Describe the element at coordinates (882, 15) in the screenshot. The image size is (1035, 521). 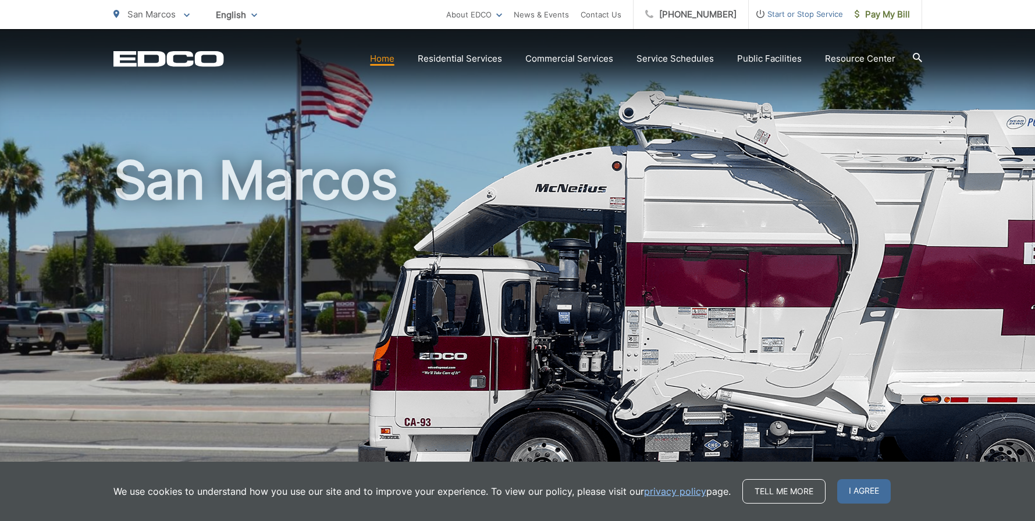
I see `span: Pay My Bill` at that location.